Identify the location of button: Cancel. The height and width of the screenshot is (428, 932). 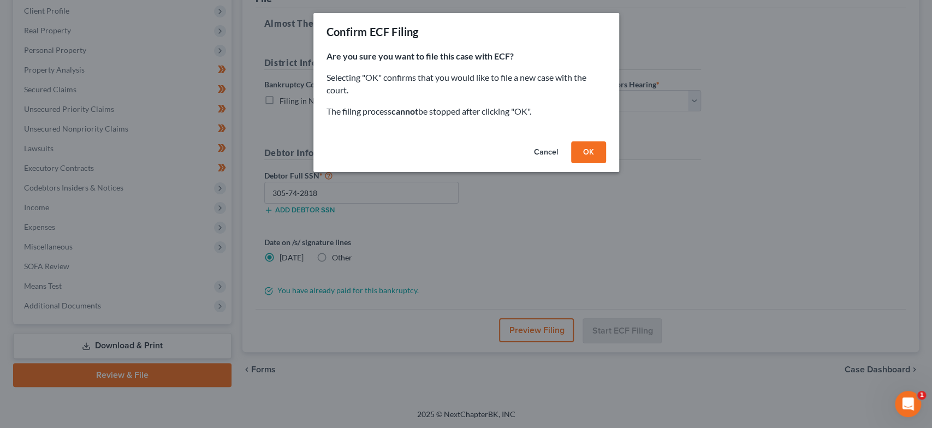
(546, 152).